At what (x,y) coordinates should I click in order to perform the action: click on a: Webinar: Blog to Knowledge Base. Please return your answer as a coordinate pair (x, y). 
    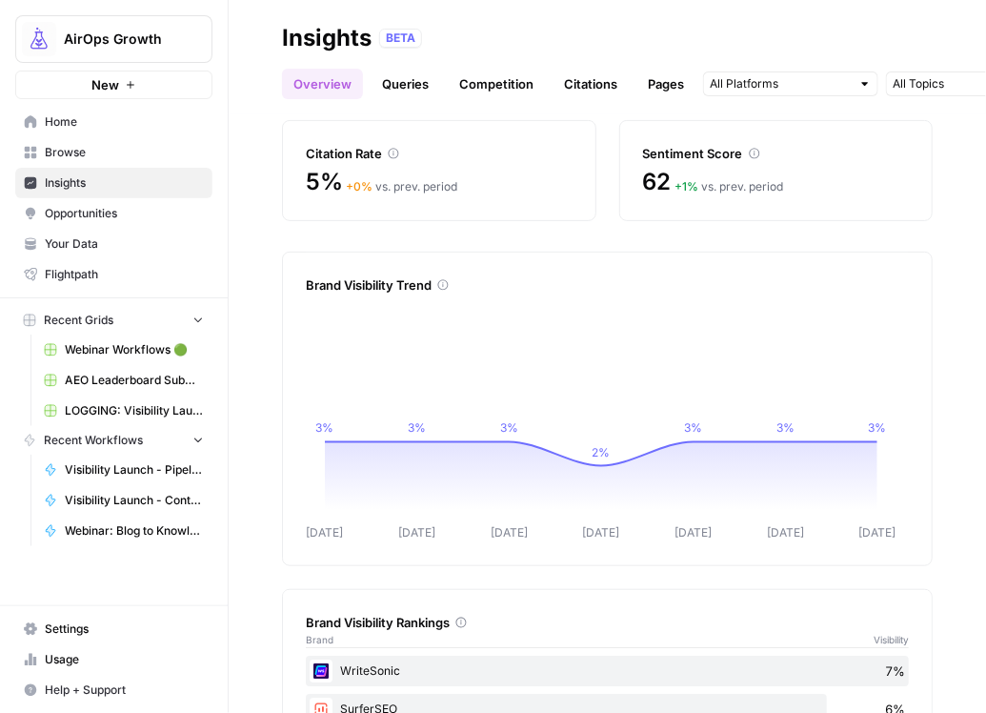
    Looking at the image, I should click on (124, 531).